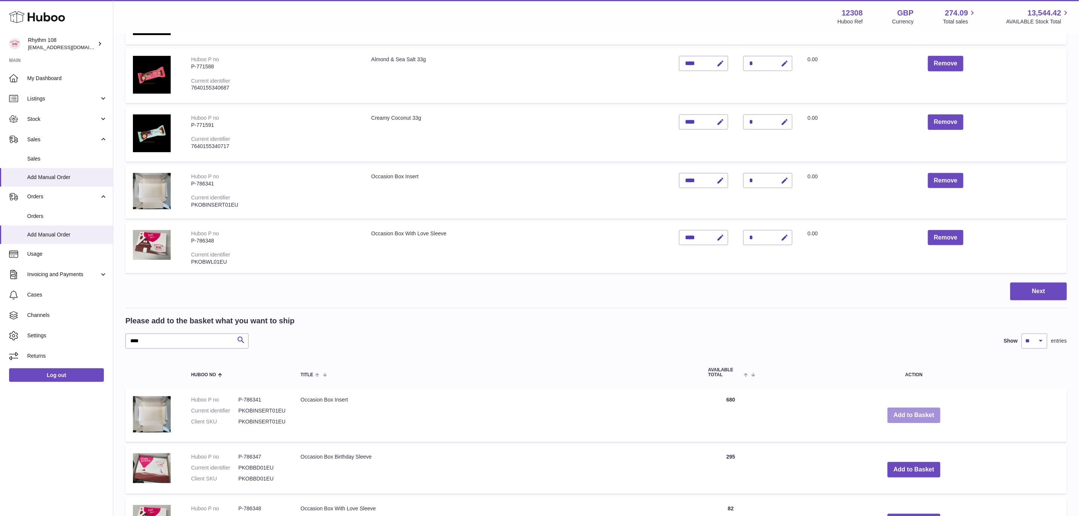 This screenshot has height=516, width=1079. Describe the element at coordinates (67, 254) in the screenshot. I see `span: Usage` at that location.